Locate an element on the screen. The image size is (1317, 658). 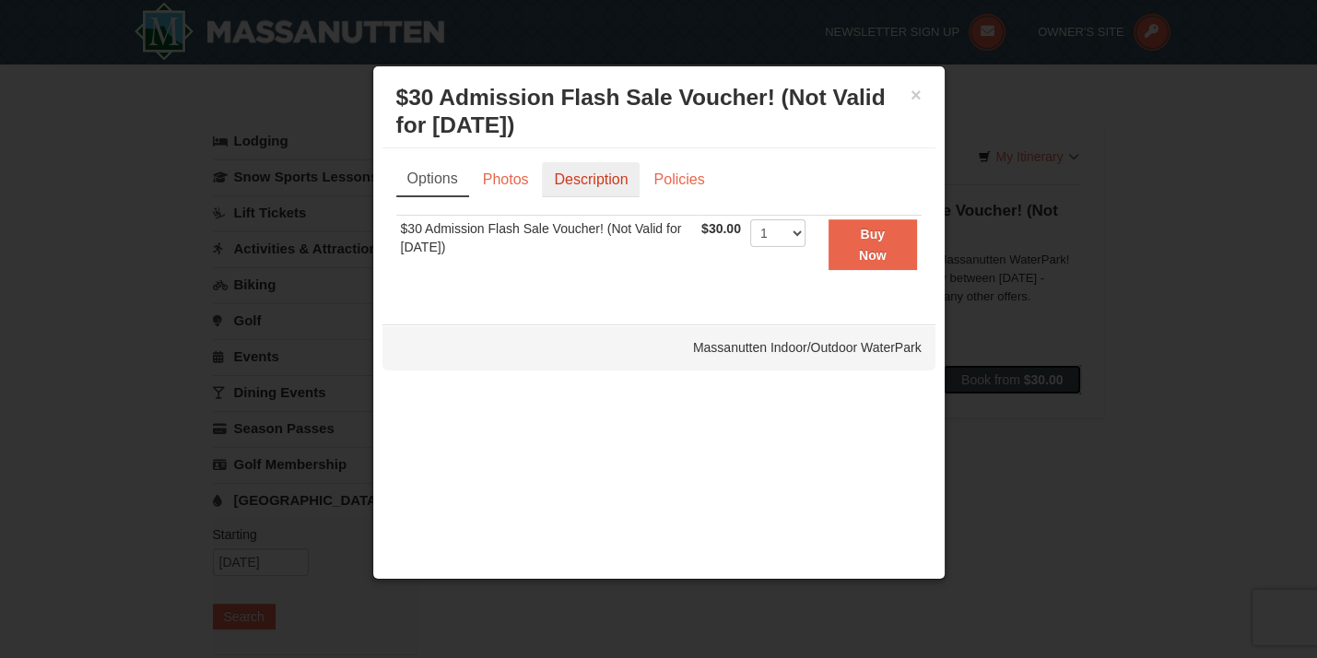
a: Description is located at coordinates (591, 180).